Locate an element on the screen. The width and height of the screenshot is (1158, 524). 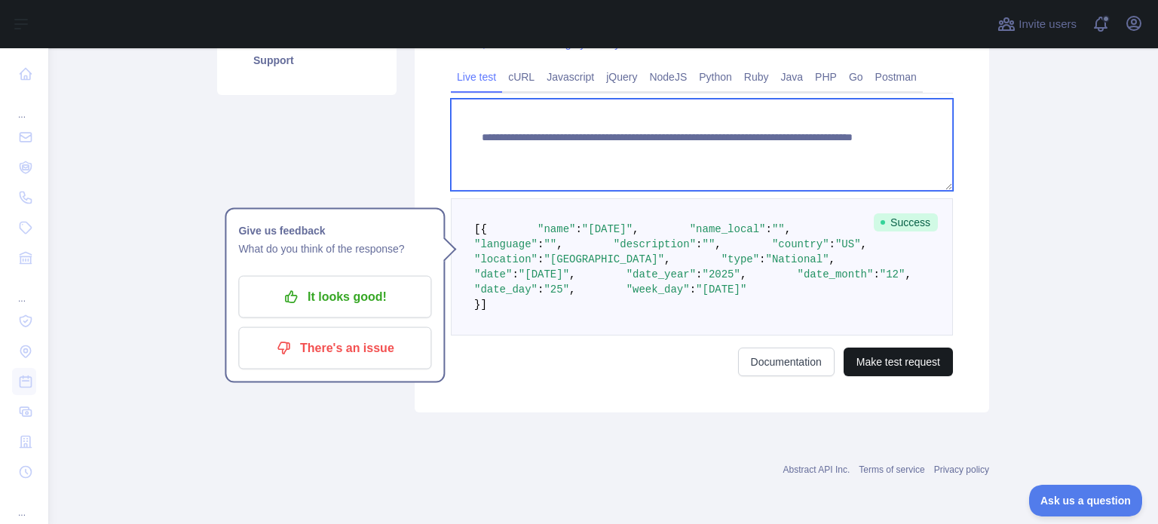
span: "week_day" is located at coordinates (658, 289).